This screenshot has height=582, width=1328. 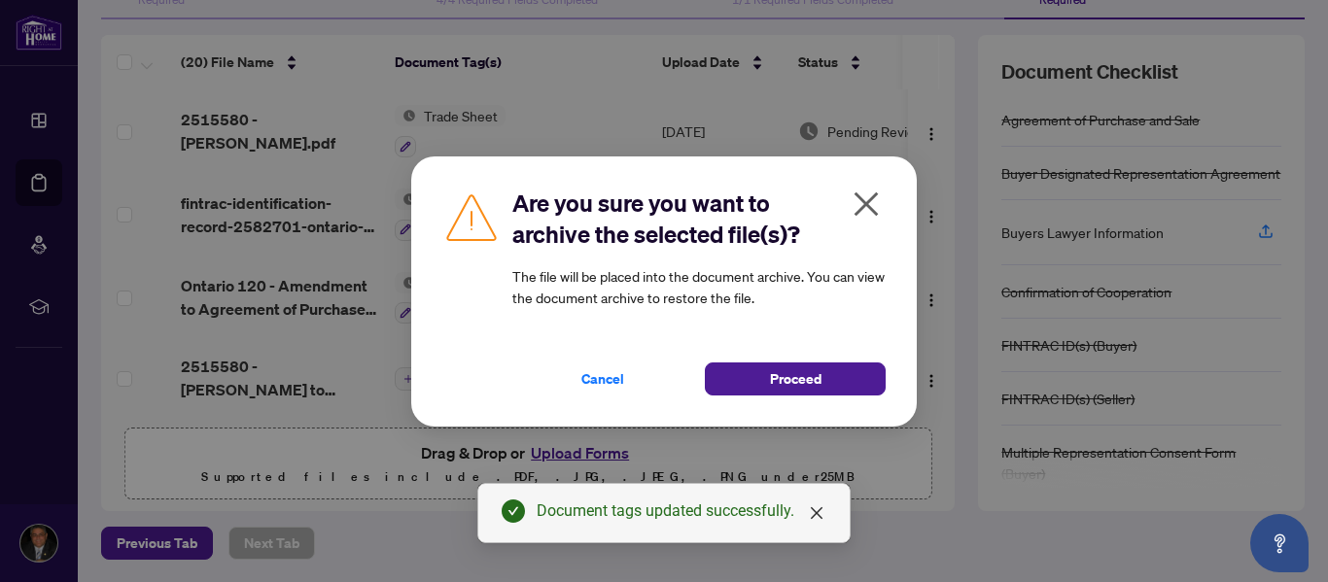 What do you see at coordinates (699, 219) in the screenshot?
I see `h2: Are you sure you want to archive the selected file(s)?` at bounding box center [699, 219].